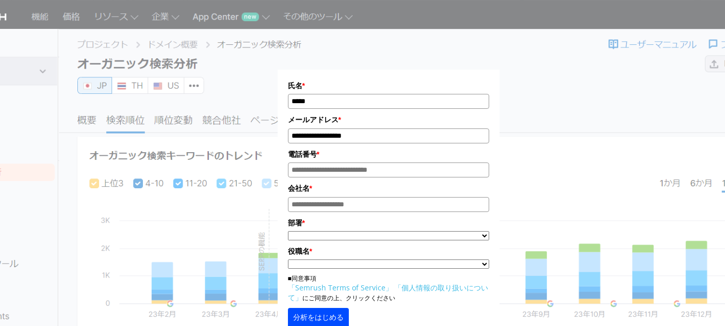  What do you see at coordinates (389, 120) in the screenshot?
I see `label: メールアドレス` at bounding box center [389, 120].